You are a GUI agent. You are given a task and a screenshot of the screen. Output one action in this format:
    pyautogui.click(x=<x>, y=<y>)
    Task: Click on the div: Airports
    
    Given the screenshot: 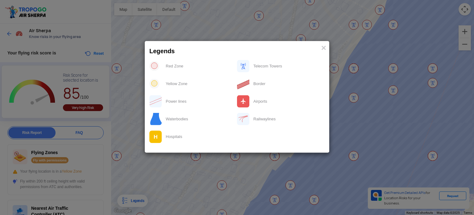 What is the action you would take?
    pyautogui.click(x=287, y=101)
    